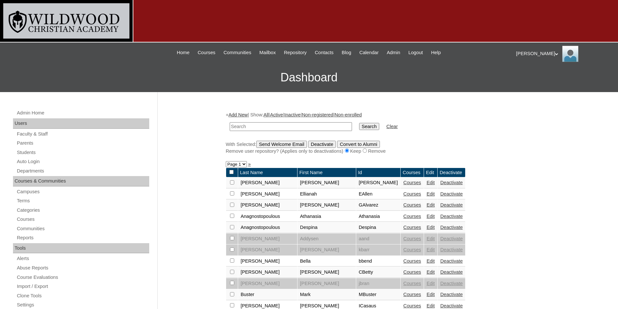 The width and height of the screenshot is (618, 309). Describe the element at coordinates (268, 295) in the screenshot. I see `td: Buster` at that location.